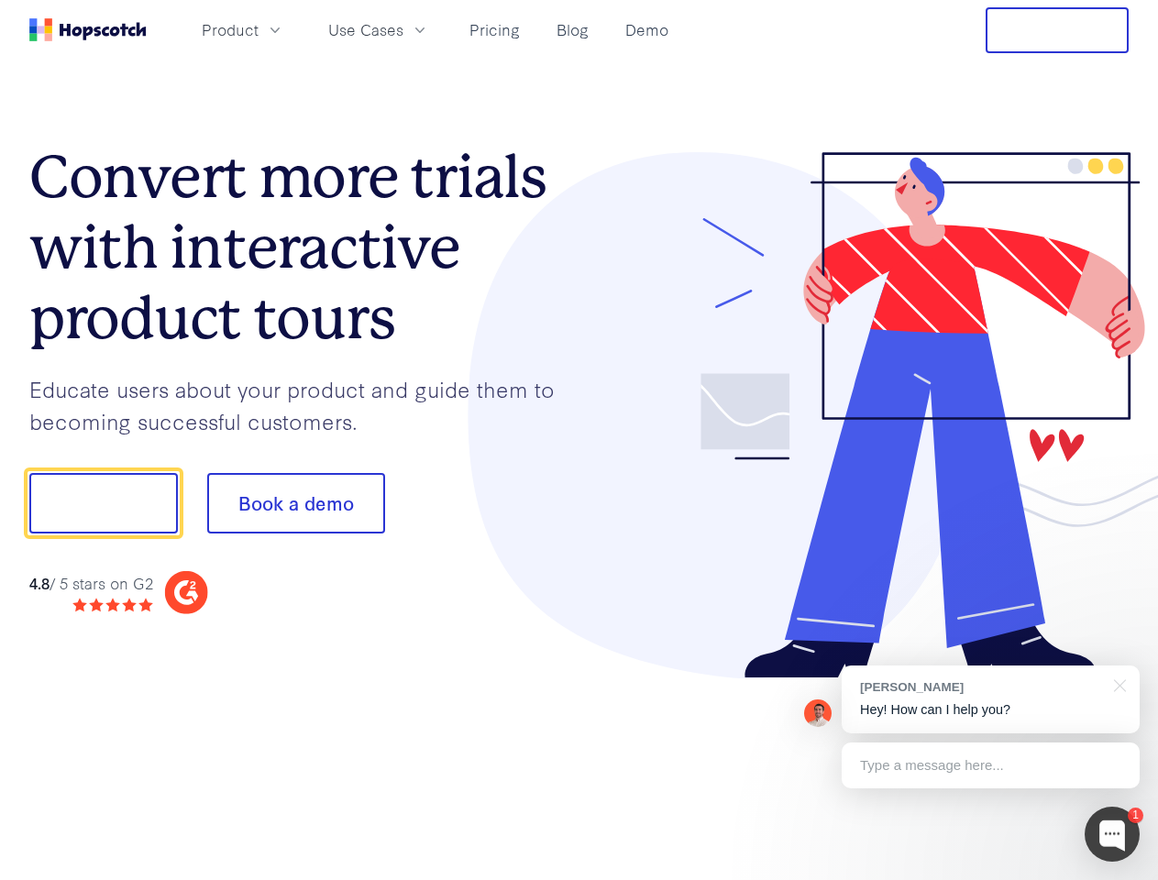 This screenshot has width=1158, height=880. Describe the element at coordinates (91, 583) in the screenshot. I see `div: / 5 stars on G2` at that location.